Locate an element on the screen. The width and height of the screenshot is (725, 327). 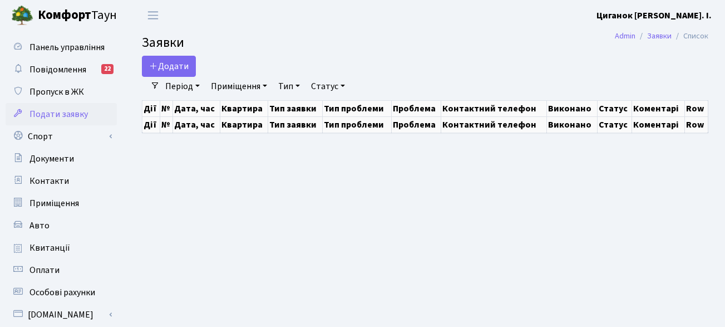
a: Контакти is located at coordinates (61, 181).